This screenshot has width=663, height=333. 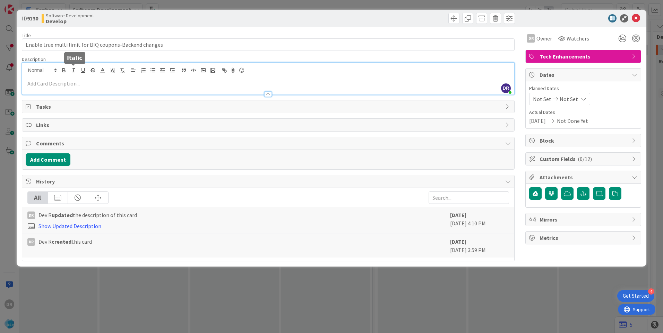 I want to click on h5: Italic, so click(x=75, y=58).